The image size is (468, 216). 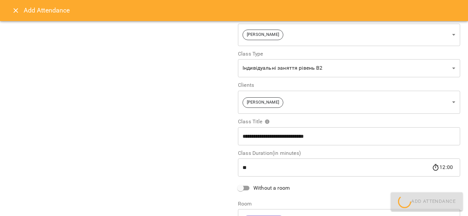 I want to click on button: Close, so click(x=16, y=11).